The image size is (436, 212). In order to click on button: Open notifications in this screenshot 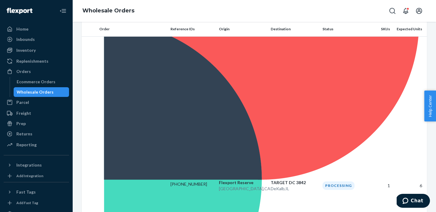, I will do `click(406, 11)`.